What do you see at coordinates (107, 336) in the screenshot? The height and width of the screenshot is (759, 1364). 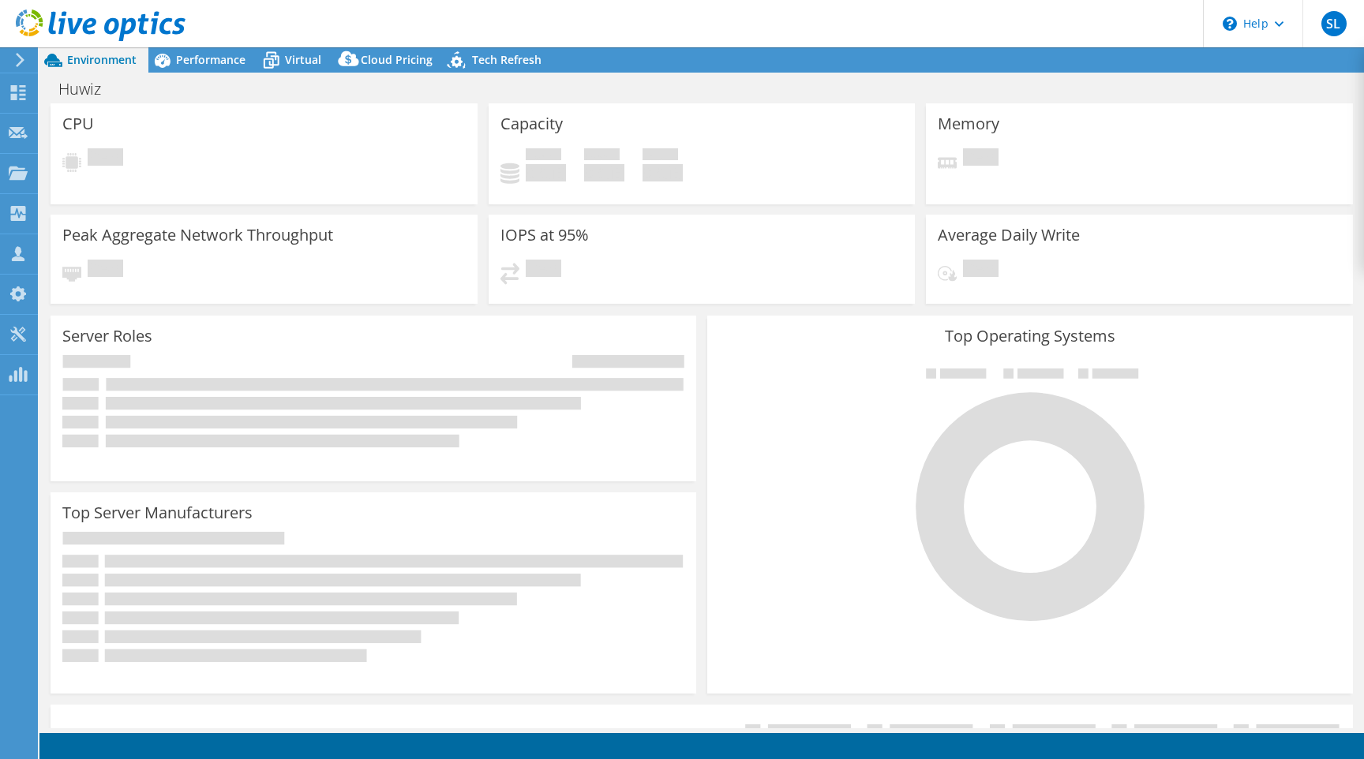 I see `h3: Server Roles` at bounding box center [107, 336].